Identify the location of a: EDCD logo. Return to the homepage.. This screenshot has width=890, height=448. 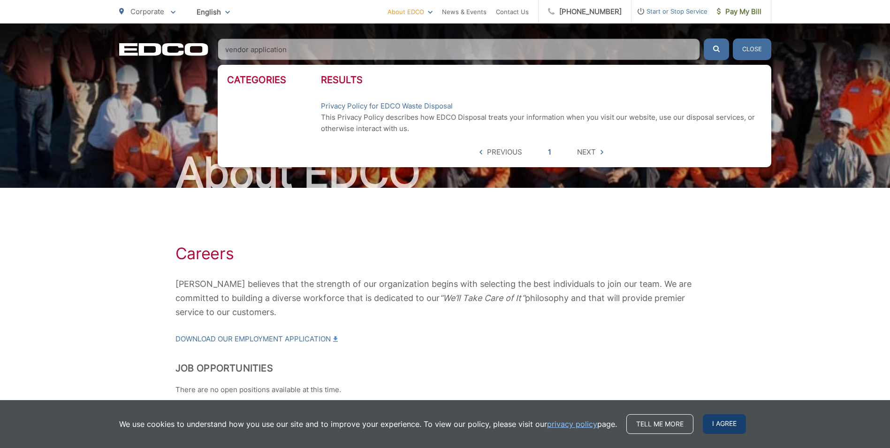
(164, 49).